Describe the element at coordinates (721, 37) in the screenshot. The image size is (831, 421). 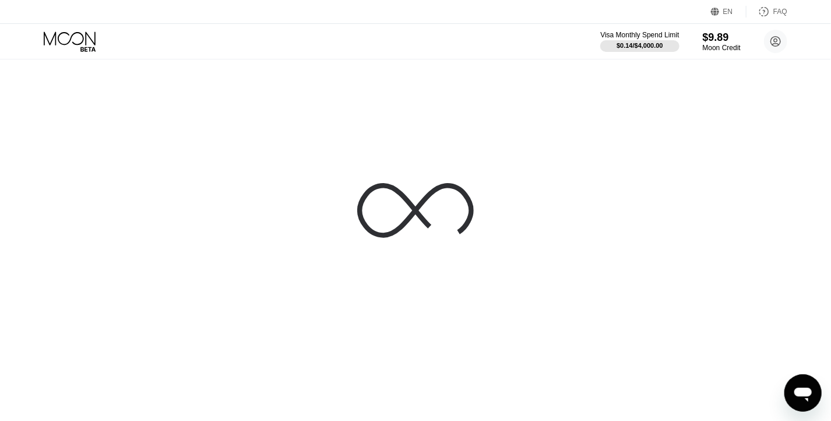
I see `div: $9.89` at that location.